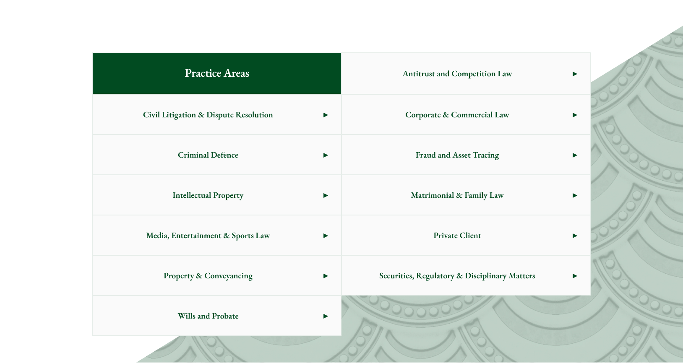 The image size is (683, 363). Describe the element at coordinates (208, 114) in the screenshot. I see `span: Civil Litigation & Dispute Resolution` at that location.